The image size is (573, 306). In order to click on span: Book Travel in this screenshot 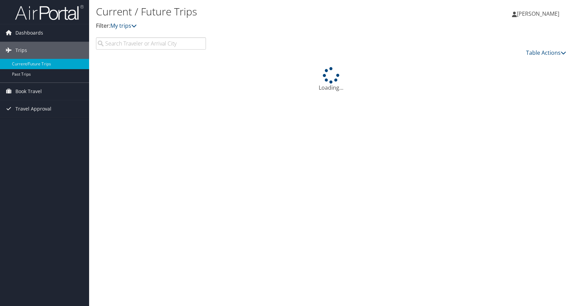, I will do `click(28, 92)`.